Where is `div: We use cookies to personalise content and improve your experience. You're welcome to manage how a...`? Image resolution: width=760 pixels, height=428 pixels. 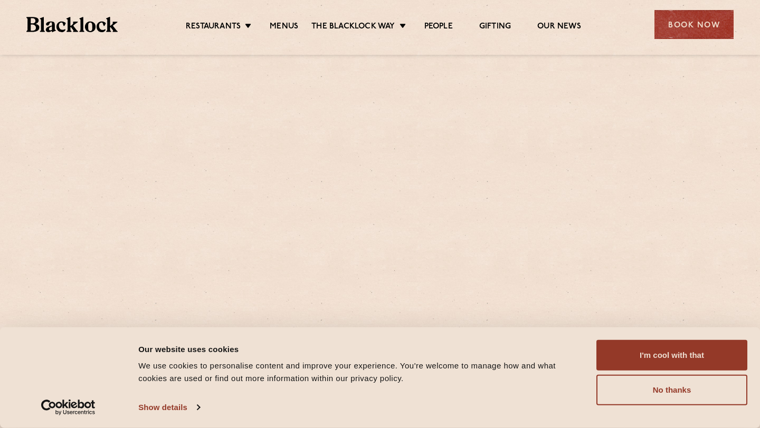
div: We use cookies to personalise content and improve your experience. You're welcome to manage how a... is located at coordinates (361, 372).